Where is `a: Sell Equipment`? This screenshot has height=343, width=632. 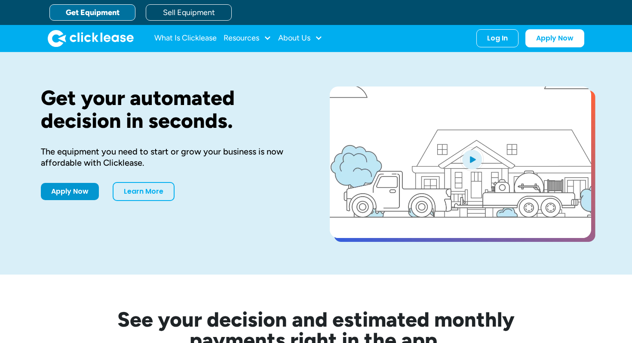
a: Sell Equipment is located at coordinates (189, 12).